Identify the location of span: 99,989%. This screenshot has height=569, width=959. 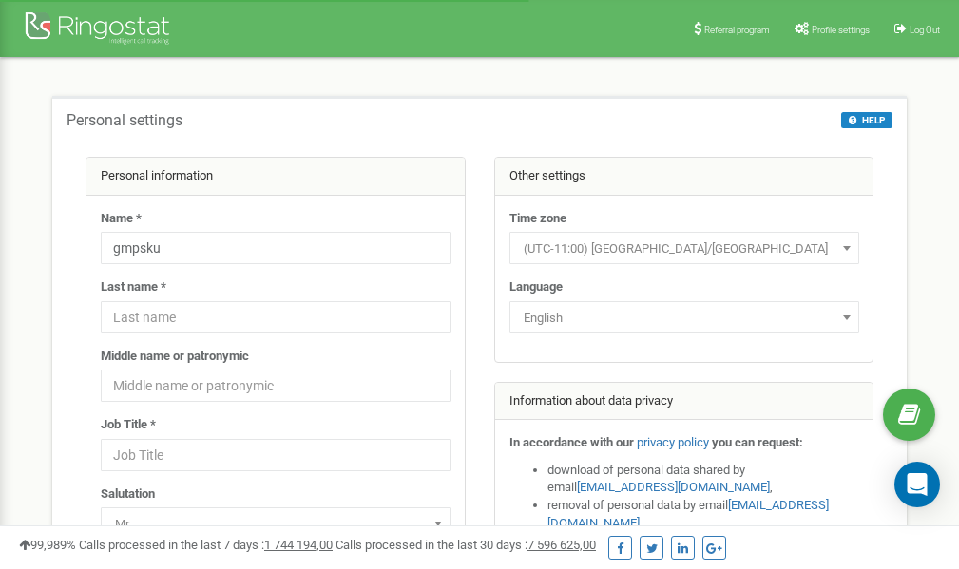
(48, 544).